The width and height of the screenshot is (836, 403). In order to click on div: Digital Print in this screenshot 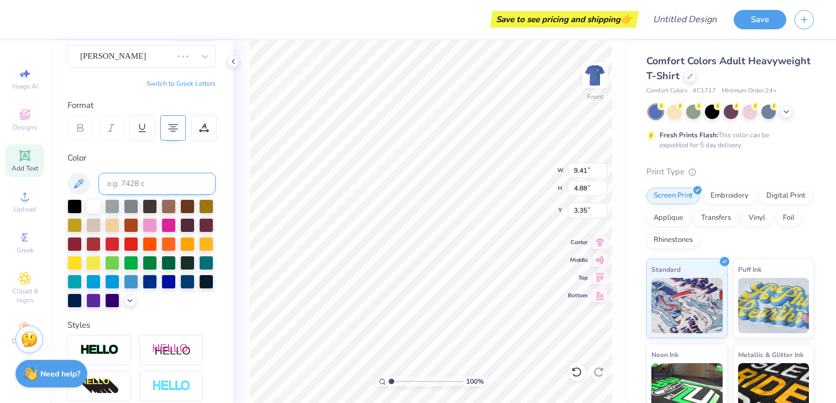, I will do `click(786, 196)`.